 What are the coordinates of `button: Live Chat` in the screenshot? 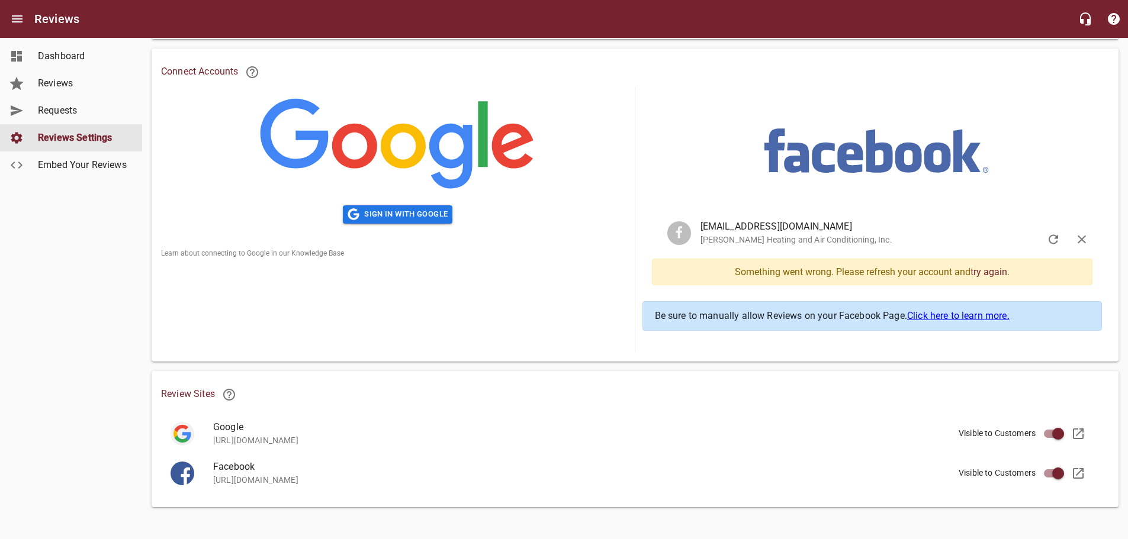 It's located at (1086, 19).